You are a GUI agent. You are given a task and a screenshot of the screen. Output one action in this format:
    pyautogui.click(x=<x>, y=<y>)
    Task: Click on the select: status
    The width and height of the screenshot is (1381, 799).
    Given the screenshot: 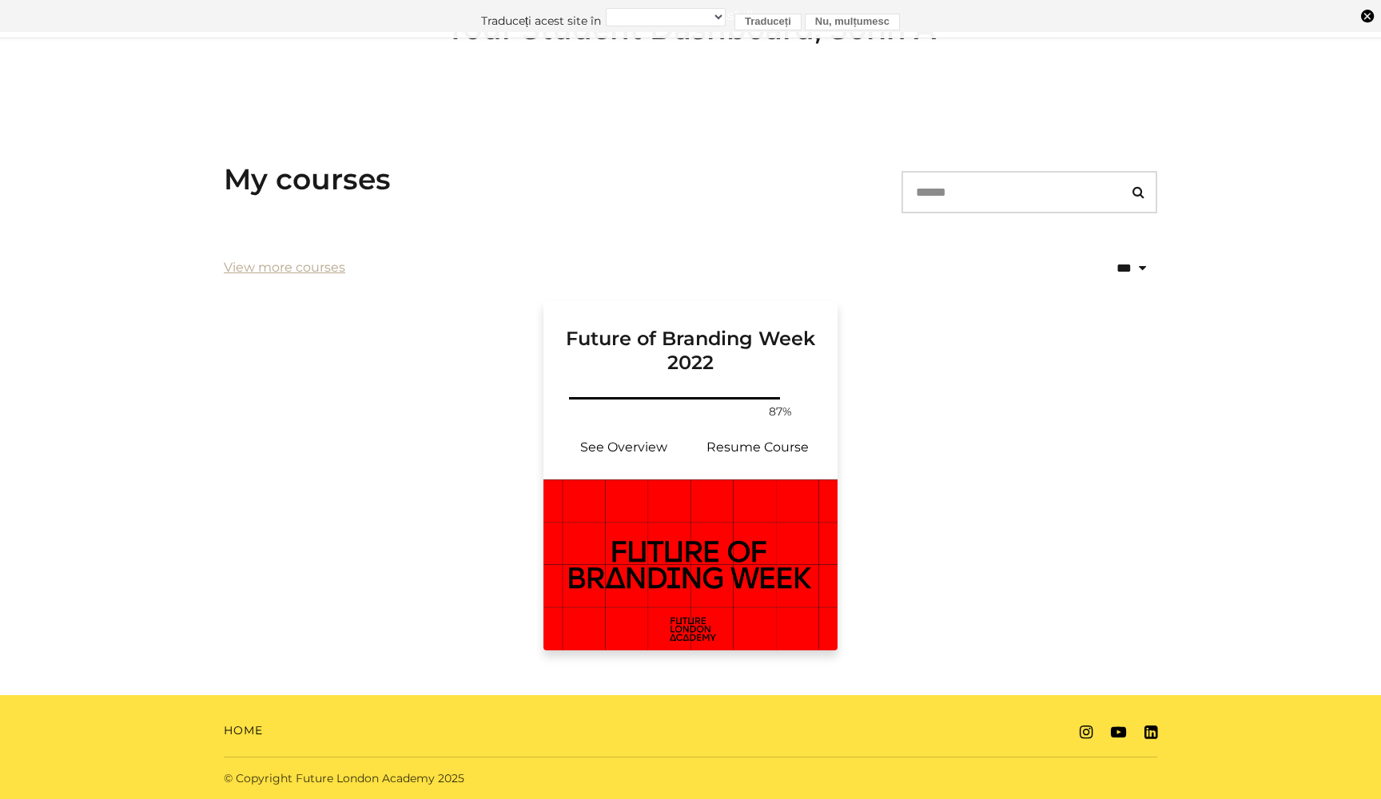 What is the action you would take?
    pyautogui.click(x=1102, y=268)
    